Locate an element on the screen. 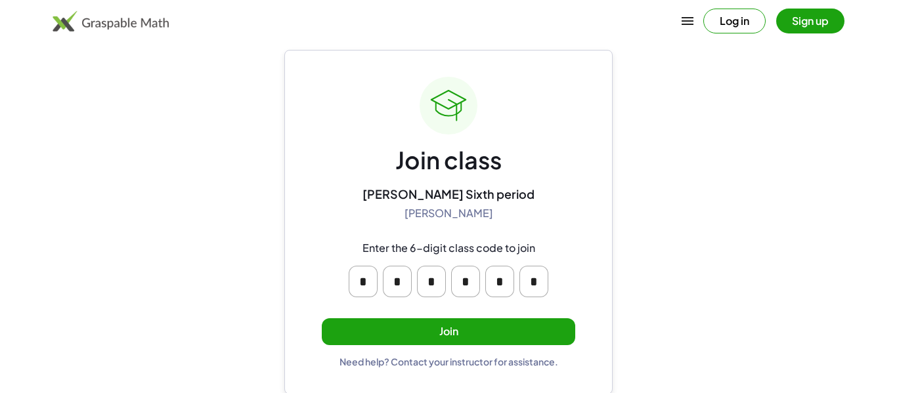 The height and width of the screenshot is (393, 897). button: Sign up is located at coordinates (810, 21).